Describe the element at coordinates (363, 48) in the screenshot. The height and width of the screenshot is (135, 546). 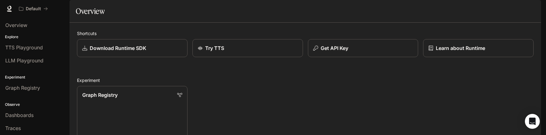
I see `button: Get API Key` at that location.